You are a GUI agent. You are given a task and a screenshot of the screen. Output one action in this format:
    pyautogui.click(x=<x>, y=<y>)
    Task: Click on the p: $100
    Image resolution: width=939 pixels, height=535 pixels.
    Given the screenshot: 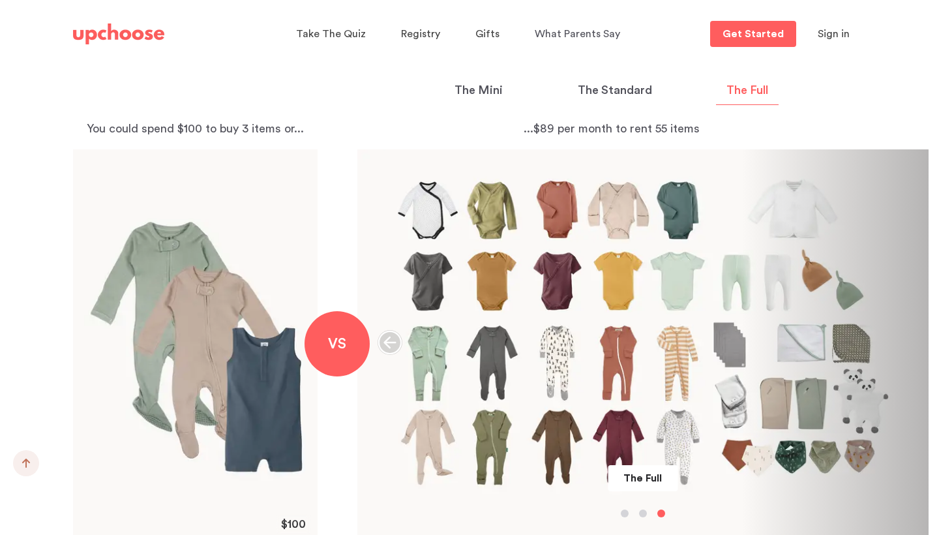 What is the action you would take?
    pyautogui.click(x=293, y=524)
    